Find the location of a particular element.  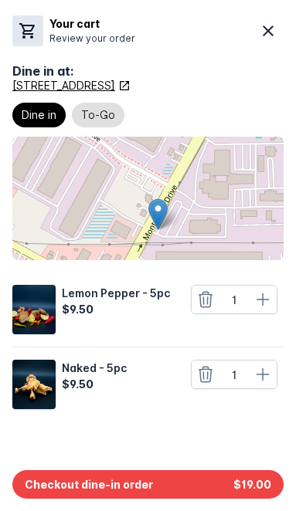

button: Checkout dine-in order$19.00 is located at coordinates (147, 484).